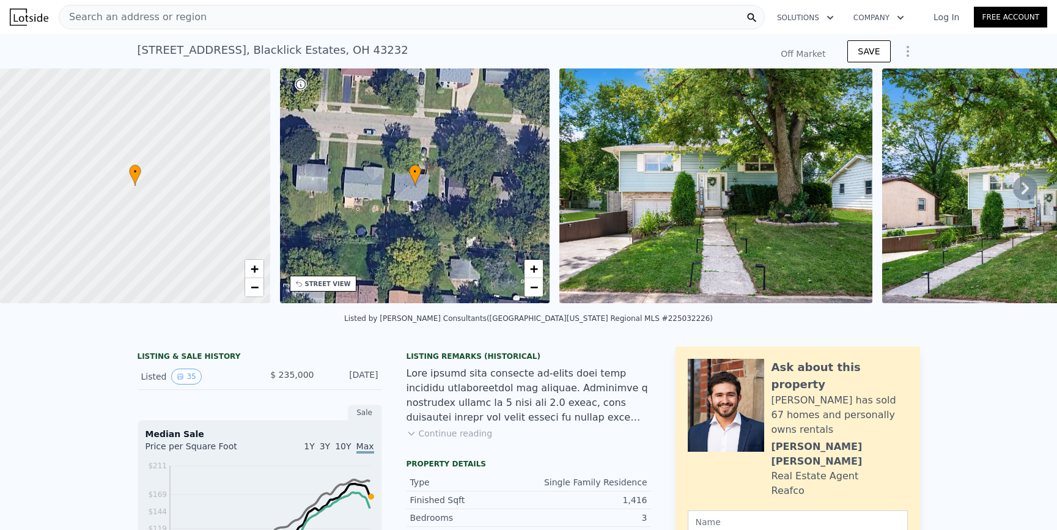  I want to click on div: STREET VIEW, so click(328, 284).